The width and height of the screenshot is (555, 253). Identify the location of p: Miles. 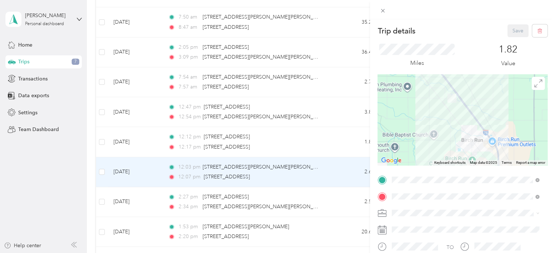
(417, 63).